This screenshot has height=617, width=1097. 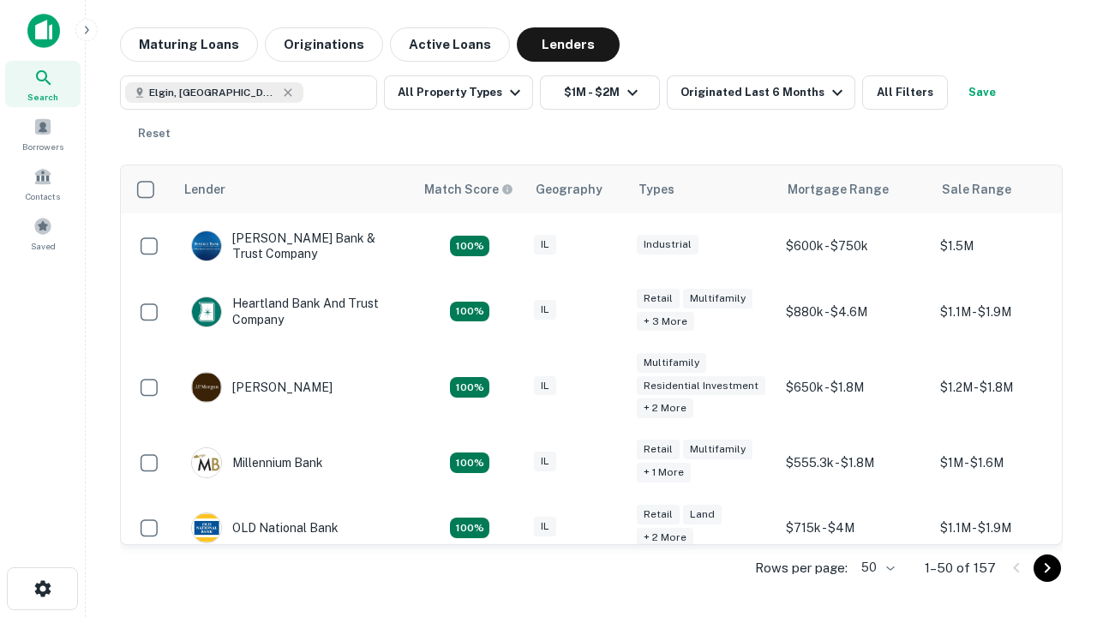 What do you see at coordinates (188, 45) in the screenshot?
I see `button: Maturing Loans` at bounding box center [188, 45].